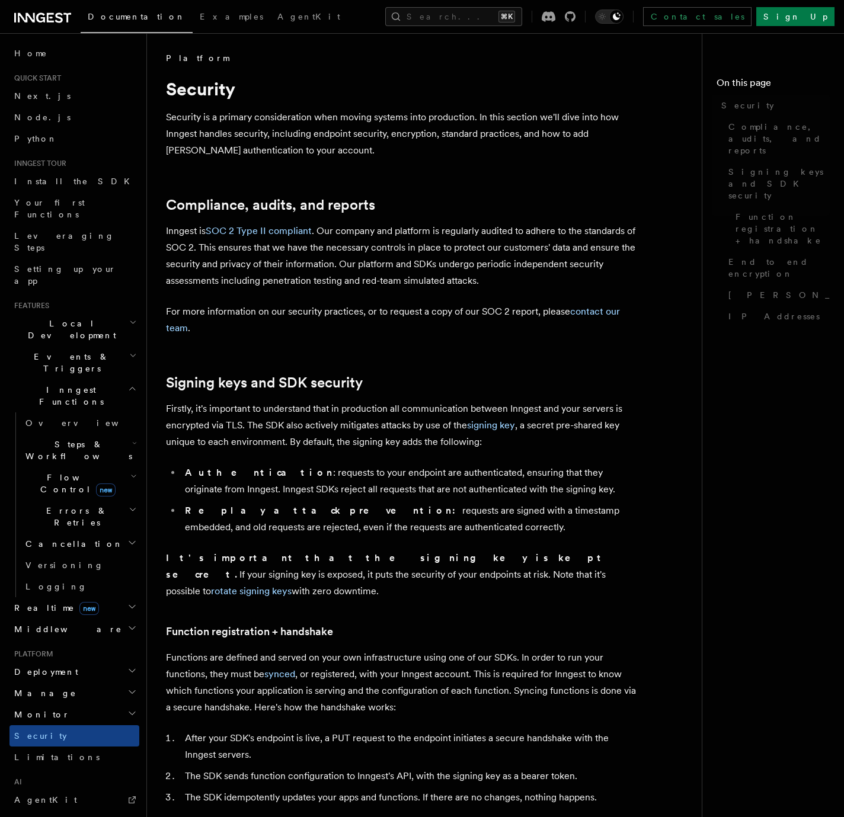 The width and height of the screenshot is (844, 817). What do you see at coordinates (411, 519) in the screenshot?
I see `li: requests are signed with a timestamp embedded, and old requests are rejected, even if the request...` at bounding box center [411, 519].